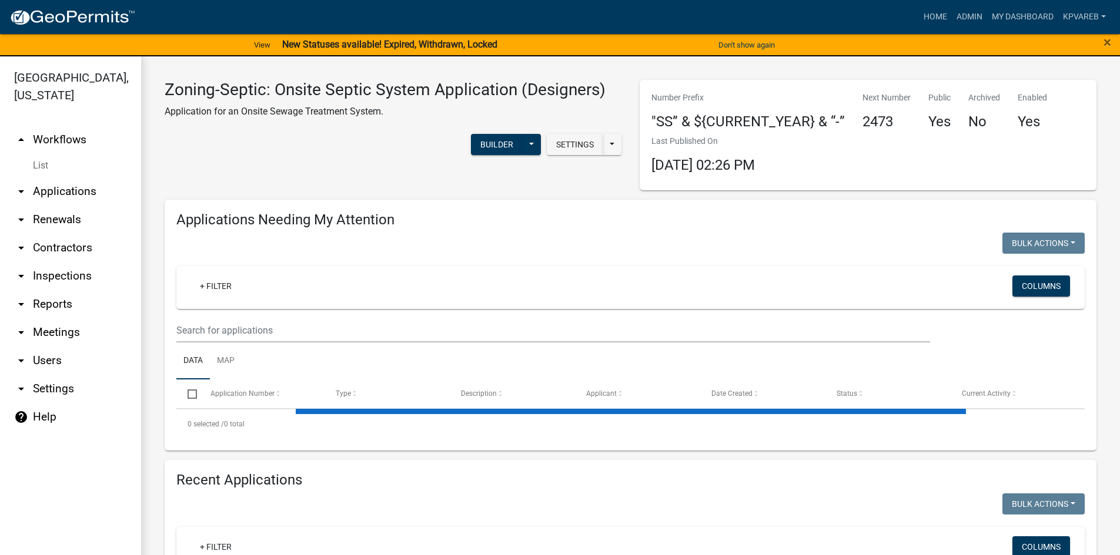 Image resolution: width=1120 pixels, height=555 pixels. Describe the element at coordinates (886, 98) in the screenshot. I see `p: Next Number` at that location.